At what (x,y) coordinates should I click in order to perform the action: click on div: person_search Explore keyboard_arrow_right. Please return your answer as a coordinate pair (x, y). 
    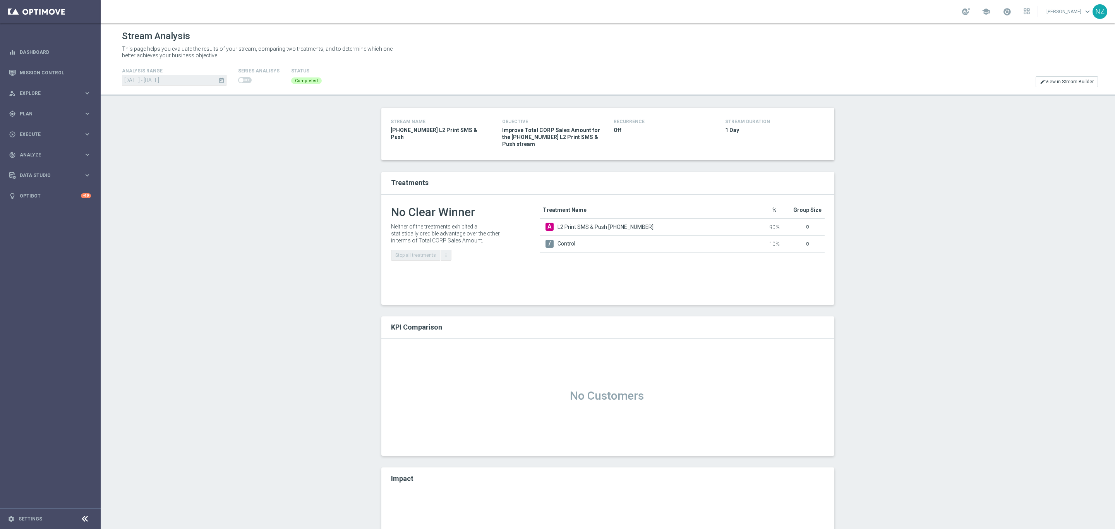
    Looking at the image, I should click on (50, 93).